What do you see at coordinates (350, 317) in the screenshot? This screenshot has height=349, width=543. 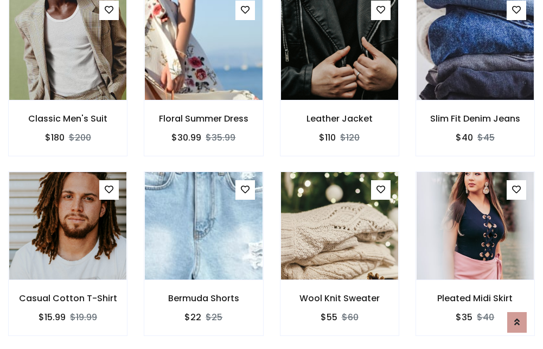 I see `del: $60` at bounding box center [350, 317].